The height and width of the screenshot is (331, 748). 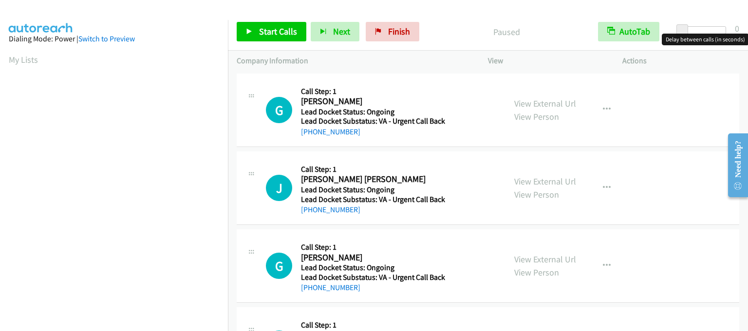 What do you see at coordinates (271, 32) in the screenshot?
I see `a: Start Calls` at bounding box center [271, 32].